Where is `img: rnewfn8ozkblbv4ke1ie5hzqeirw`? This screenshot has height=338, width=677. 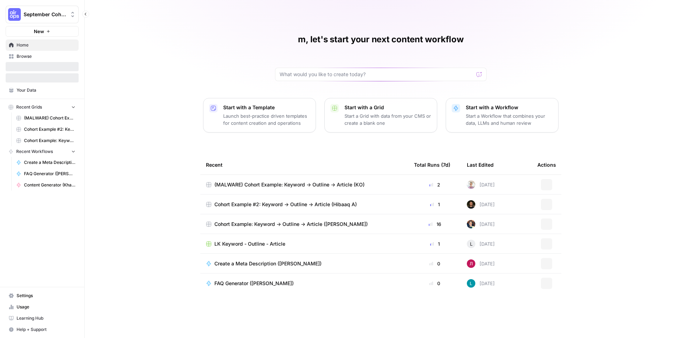 img: rnewfn8ozkblbv4ke1ie5hzqeirw is located at coordinates (471, 185).